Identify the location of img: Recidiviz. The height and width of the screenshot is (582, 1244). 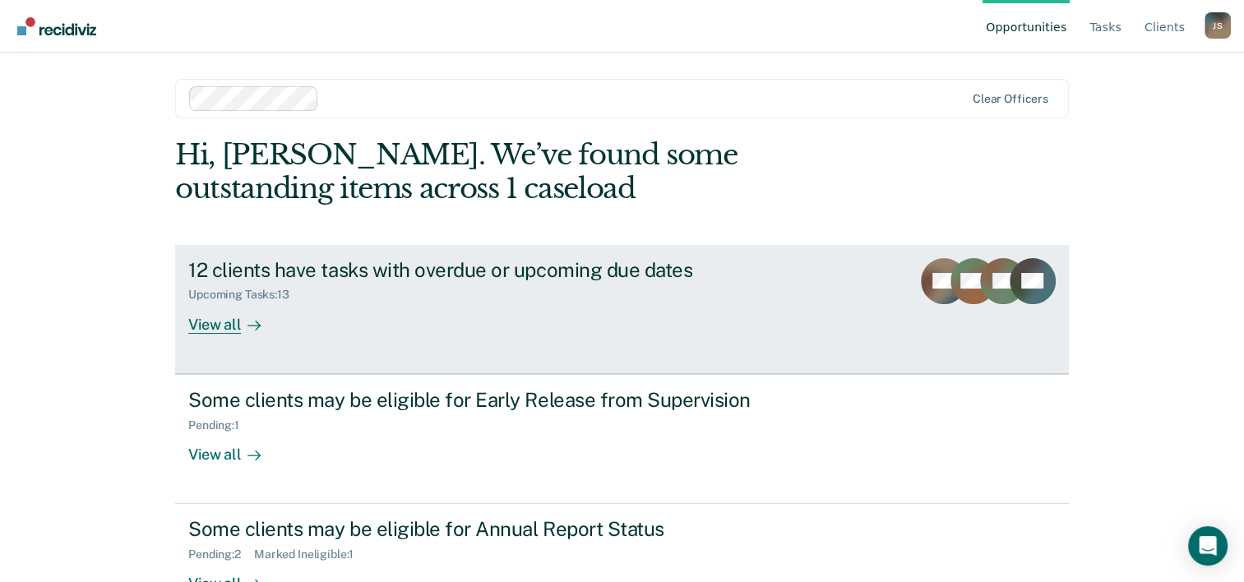
(57, 26).